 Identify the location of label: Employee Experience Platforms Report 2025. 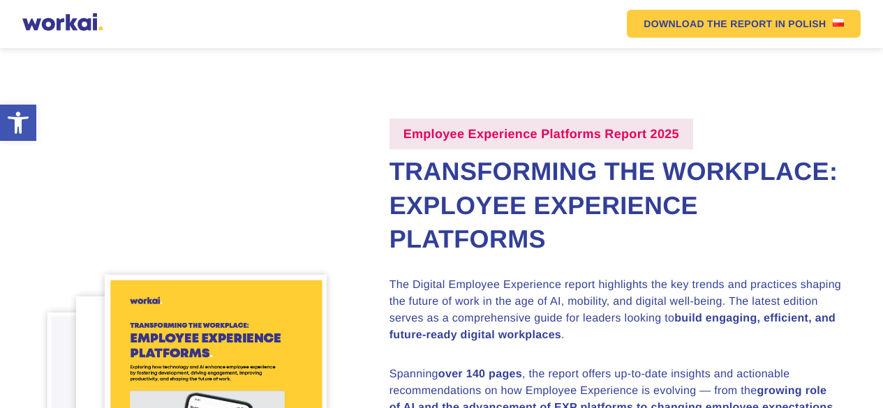
(541, 134).